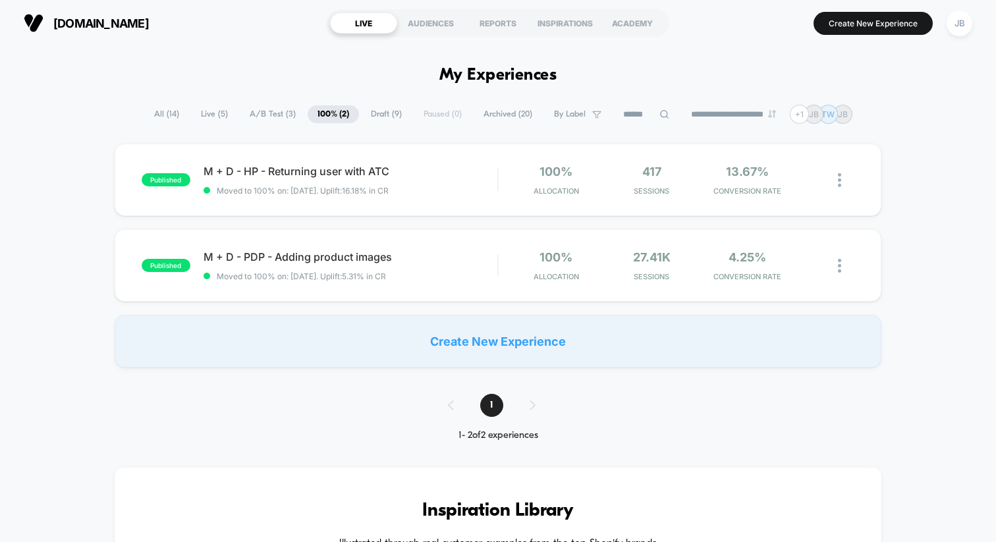  Describe the element at coordinates (498, 511) in the screenshot. I see `h3: Inspiration Library` at that location.